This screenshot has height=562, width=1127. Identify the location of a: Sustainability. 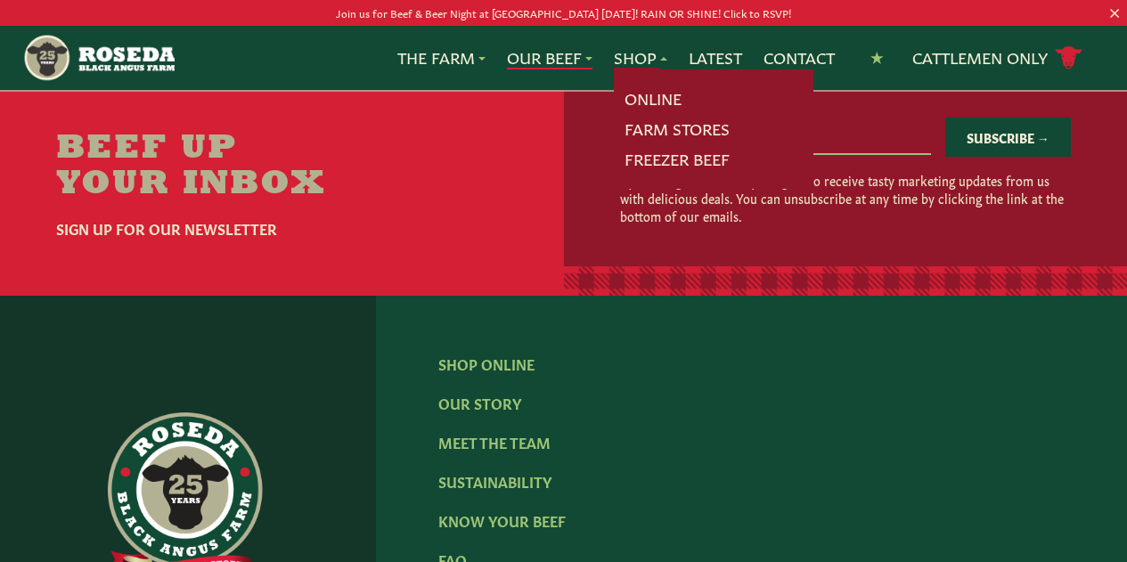
(495, 481).